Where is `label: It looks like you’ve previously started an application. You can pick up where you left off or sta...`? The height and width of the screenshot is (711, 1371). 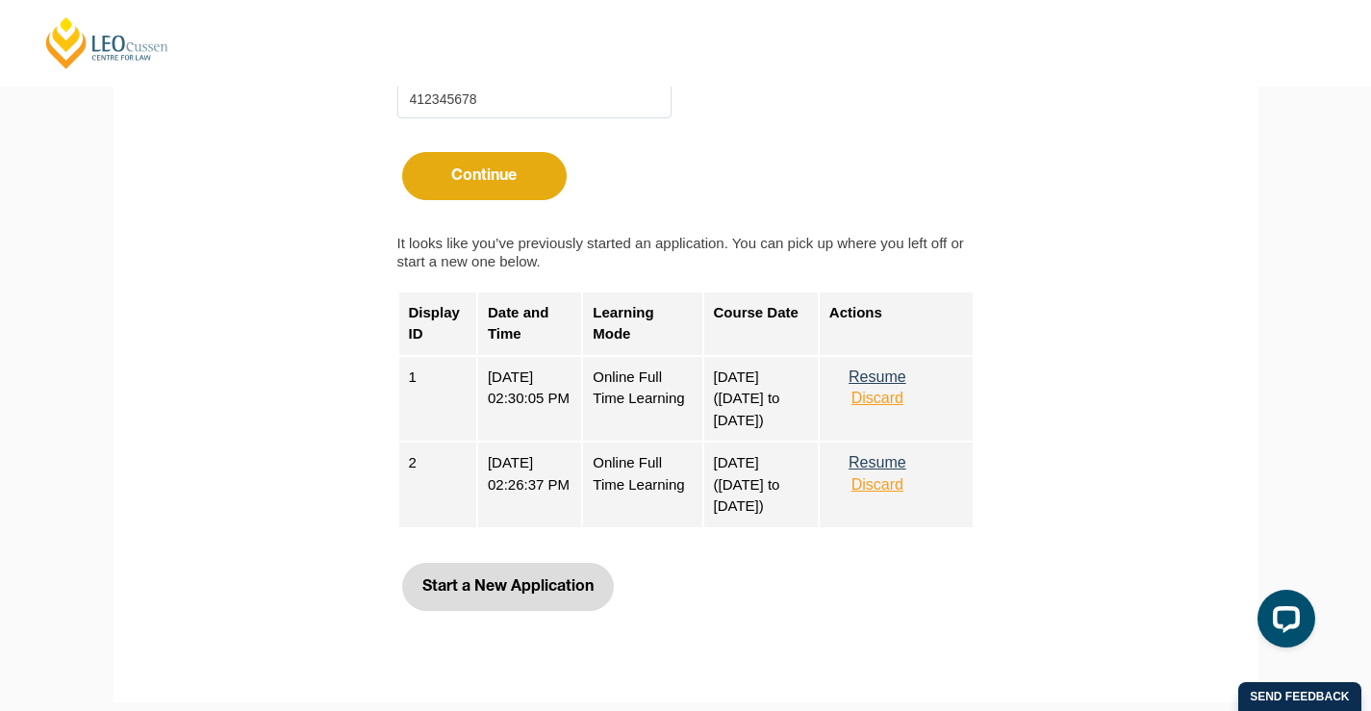
label: It looks like you’ve previously started an application. You can pick up where you left off or sta... is located at coordinates (686, 252).